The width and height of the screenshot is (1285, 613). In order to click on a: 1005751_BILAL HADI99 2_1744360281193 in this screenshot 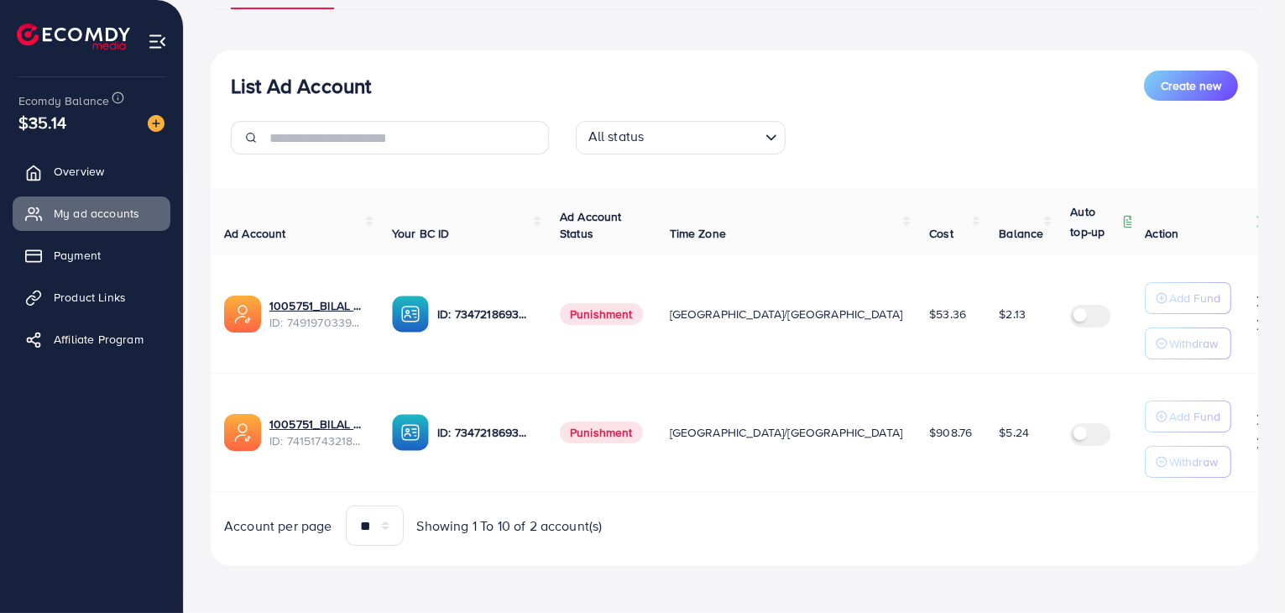, I will do `click(317, 305)`.